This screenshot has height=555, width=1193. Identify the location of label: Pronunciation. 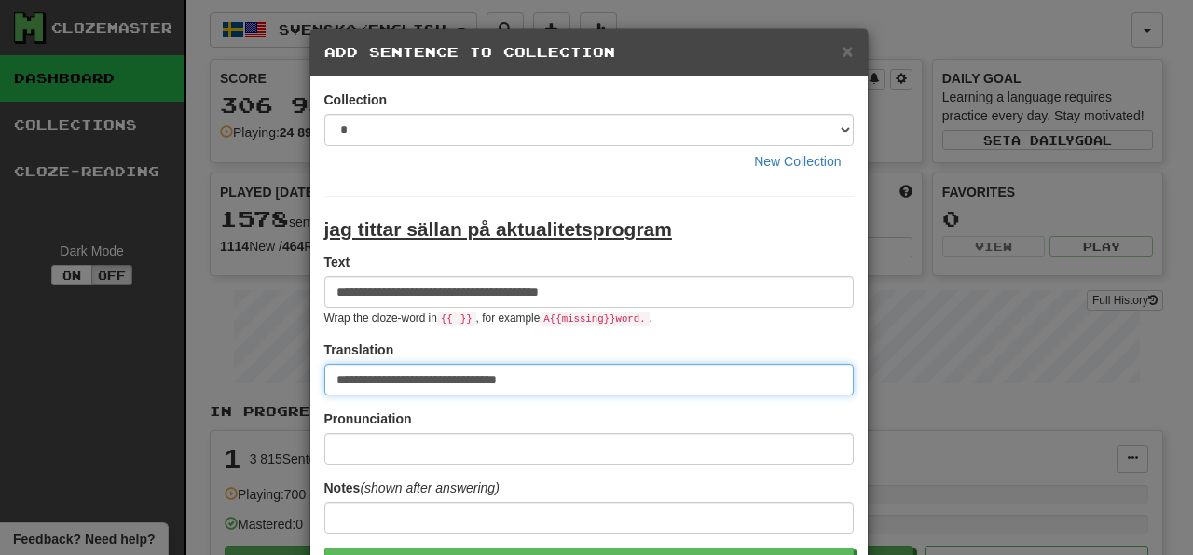
(368, 419).